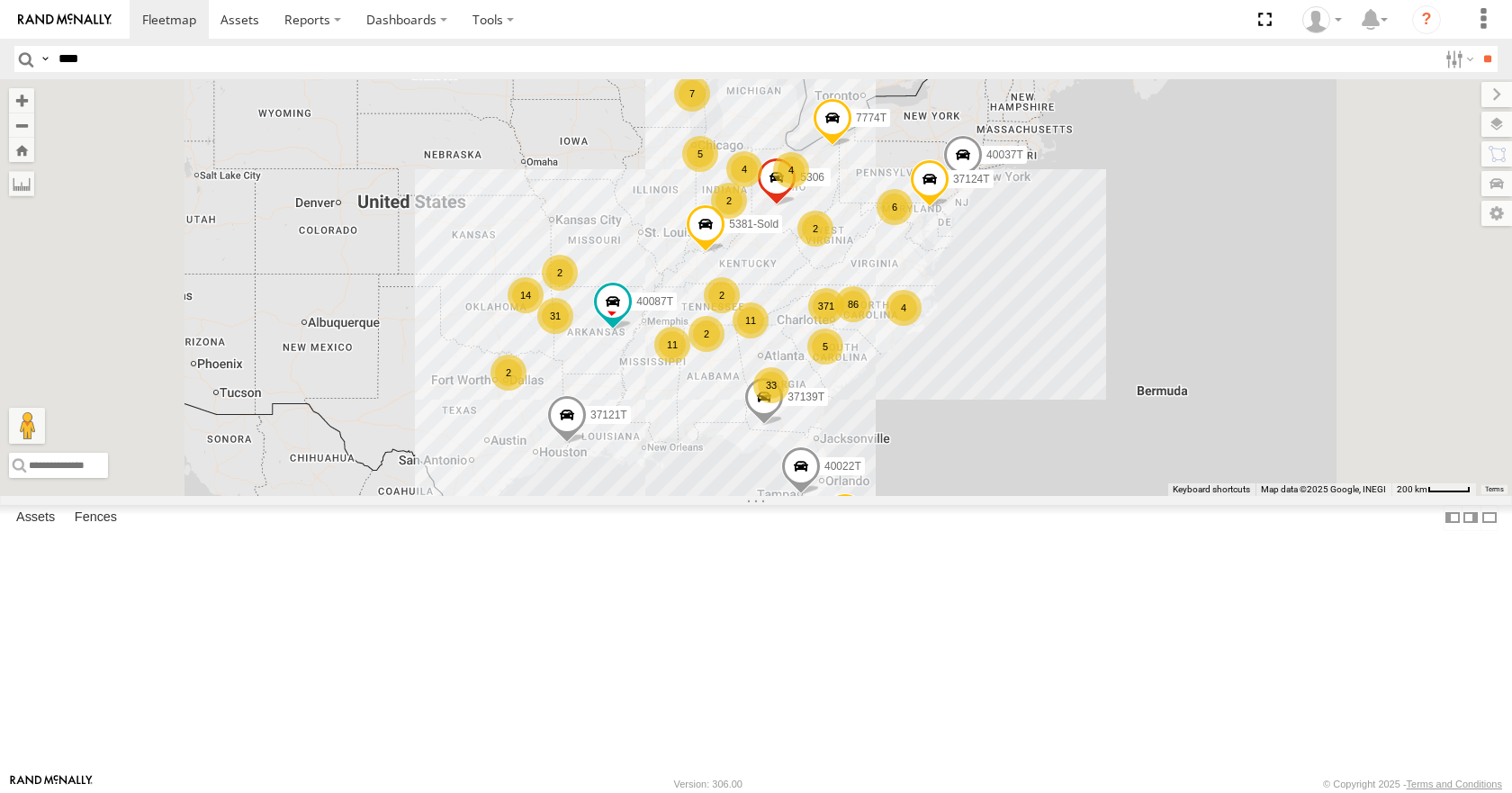 The image size is (1512, 793). Describe the element at coordinates (842, 466) in the screenshot. I see `span: 40022T` at that location.